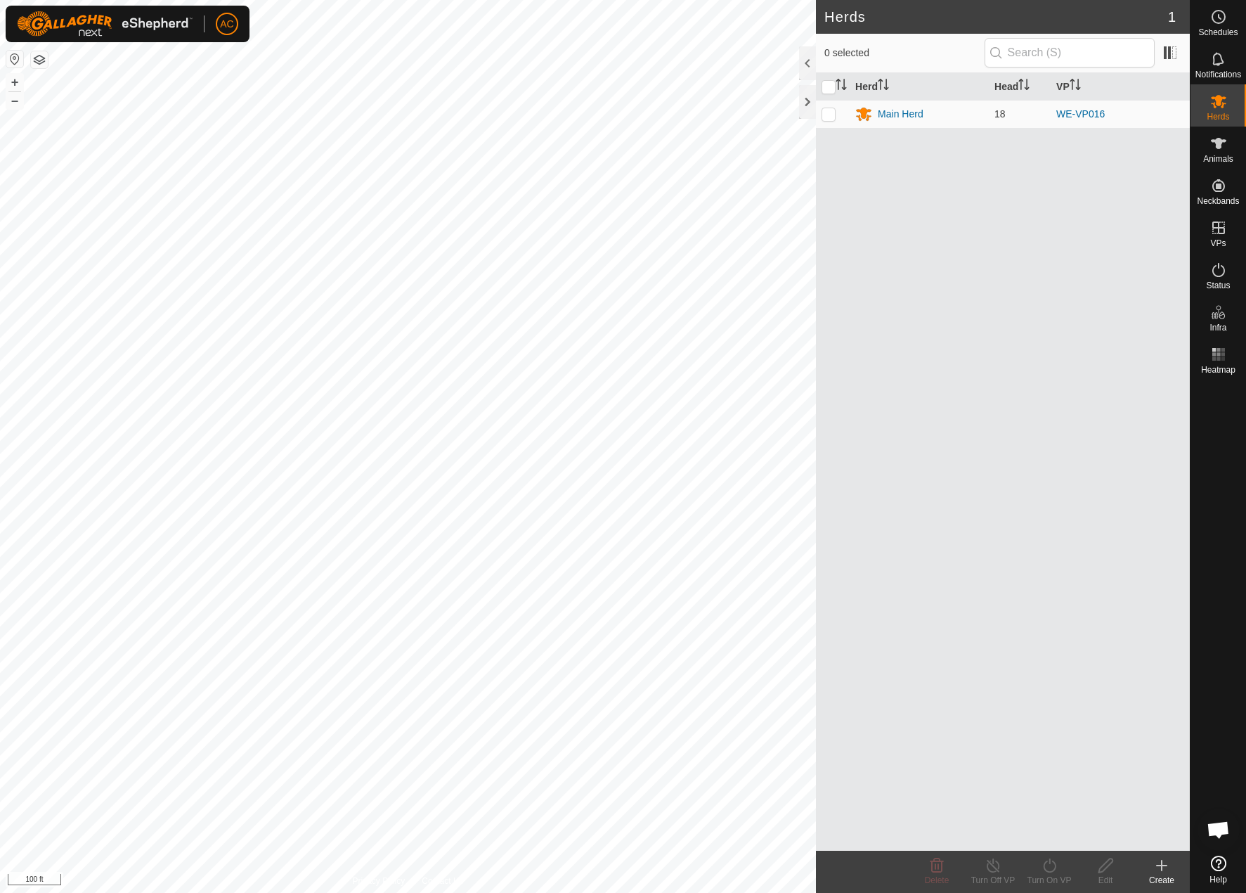  I want to click on img: Gallagher Logo, so click(105, 24).